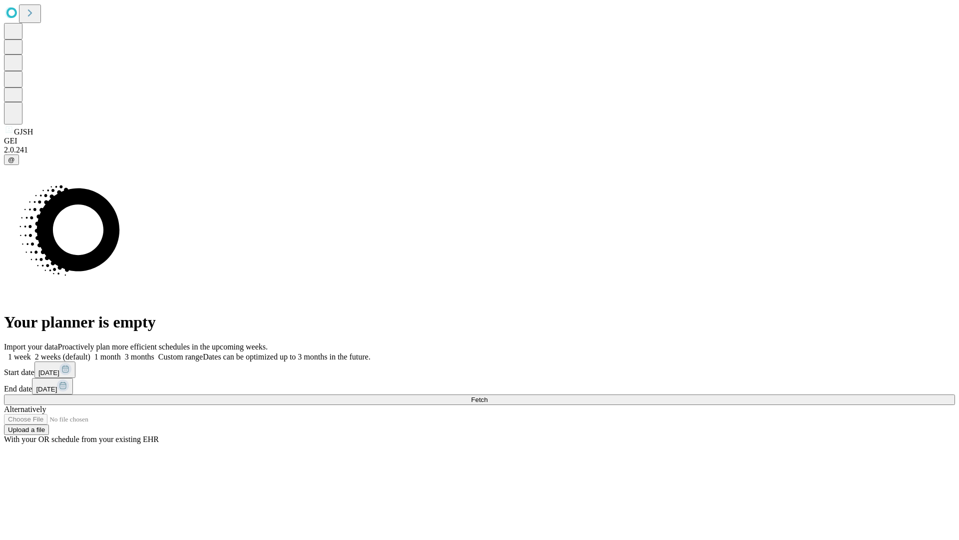 The width and height of the screenshot is (959, 540). I want to click on span: Dates can be optimized up to 3 months in the future., so click(286, 356).